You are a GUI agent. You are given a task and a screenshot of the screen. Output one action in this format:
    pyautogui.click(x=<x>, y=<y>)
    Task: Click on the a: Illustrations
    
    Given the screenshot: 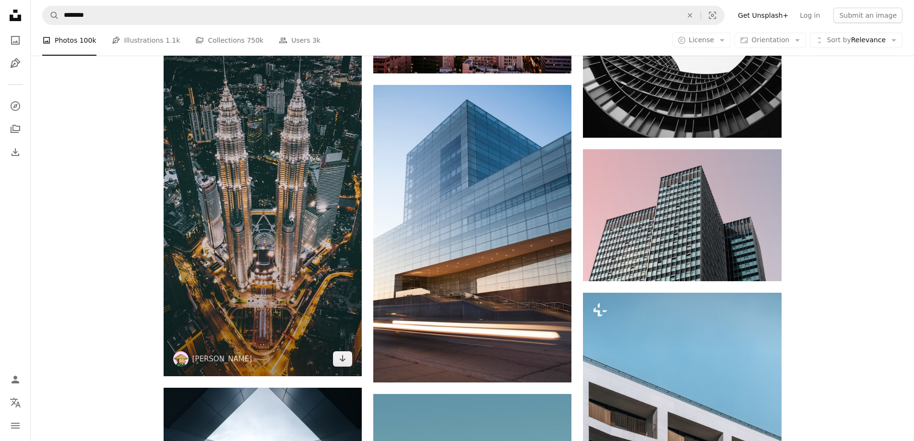 What is the action you would take?
    pyautogui.click(x=15, y=63)
    